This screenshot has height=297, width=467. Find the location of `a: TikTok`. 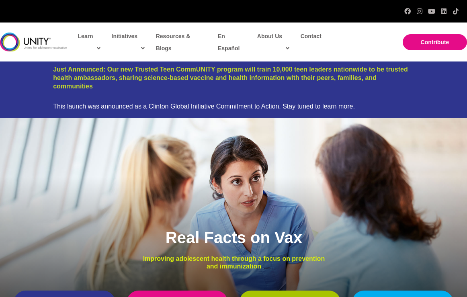

a: TikTok is located at coordinates (456, 11).